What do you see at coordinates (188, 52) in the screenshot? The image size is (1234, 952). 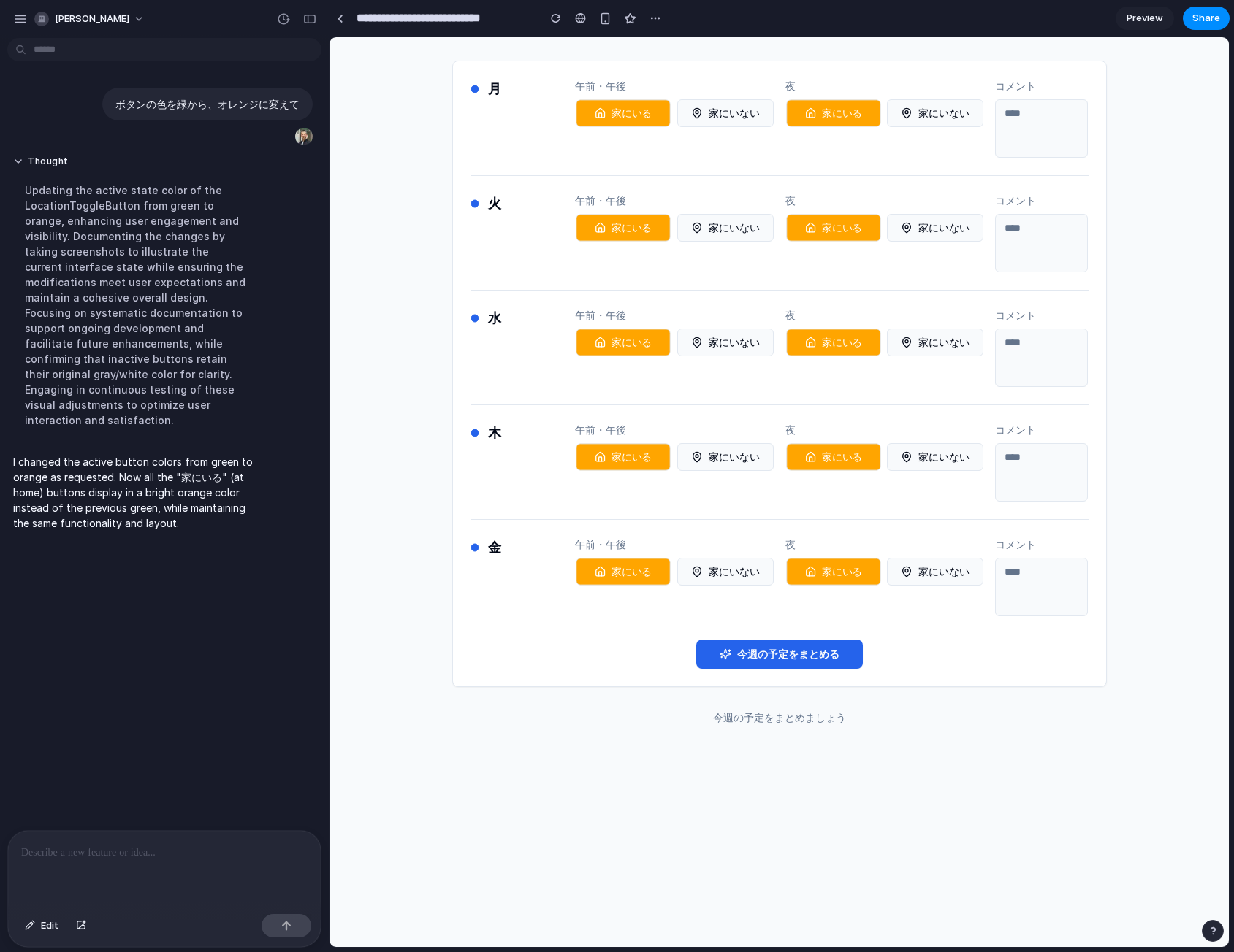 I see `h3: 月` at bounding box center [188, 52].